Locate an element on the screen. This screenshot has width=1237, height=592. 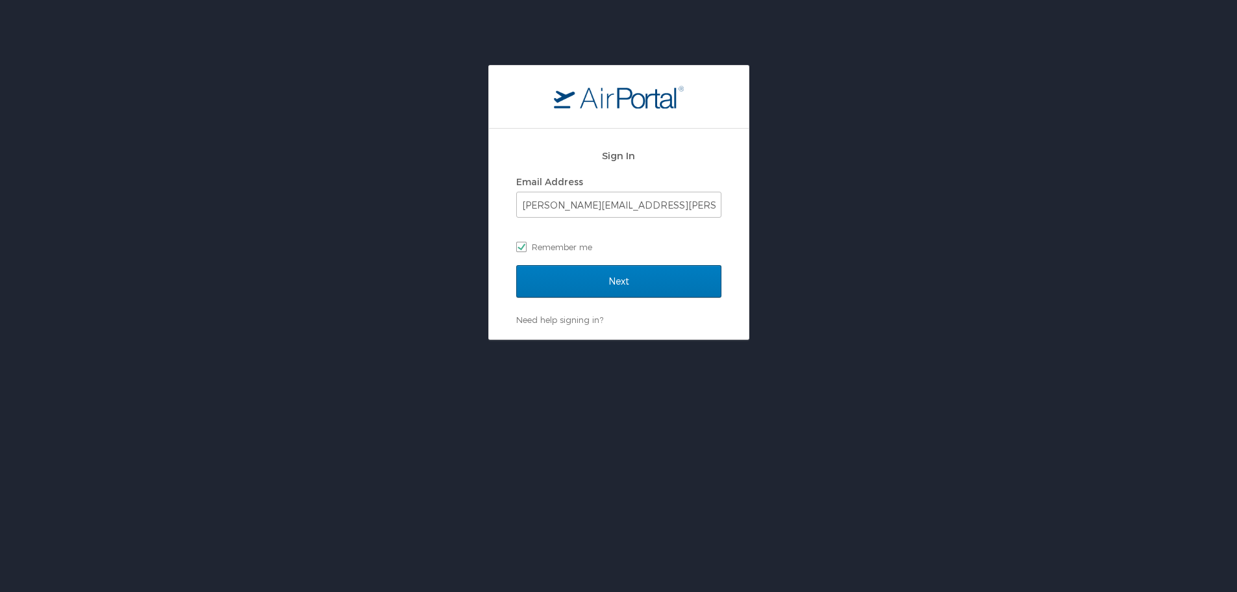
a: Need help signing in? is located at coordinates (560, 320).